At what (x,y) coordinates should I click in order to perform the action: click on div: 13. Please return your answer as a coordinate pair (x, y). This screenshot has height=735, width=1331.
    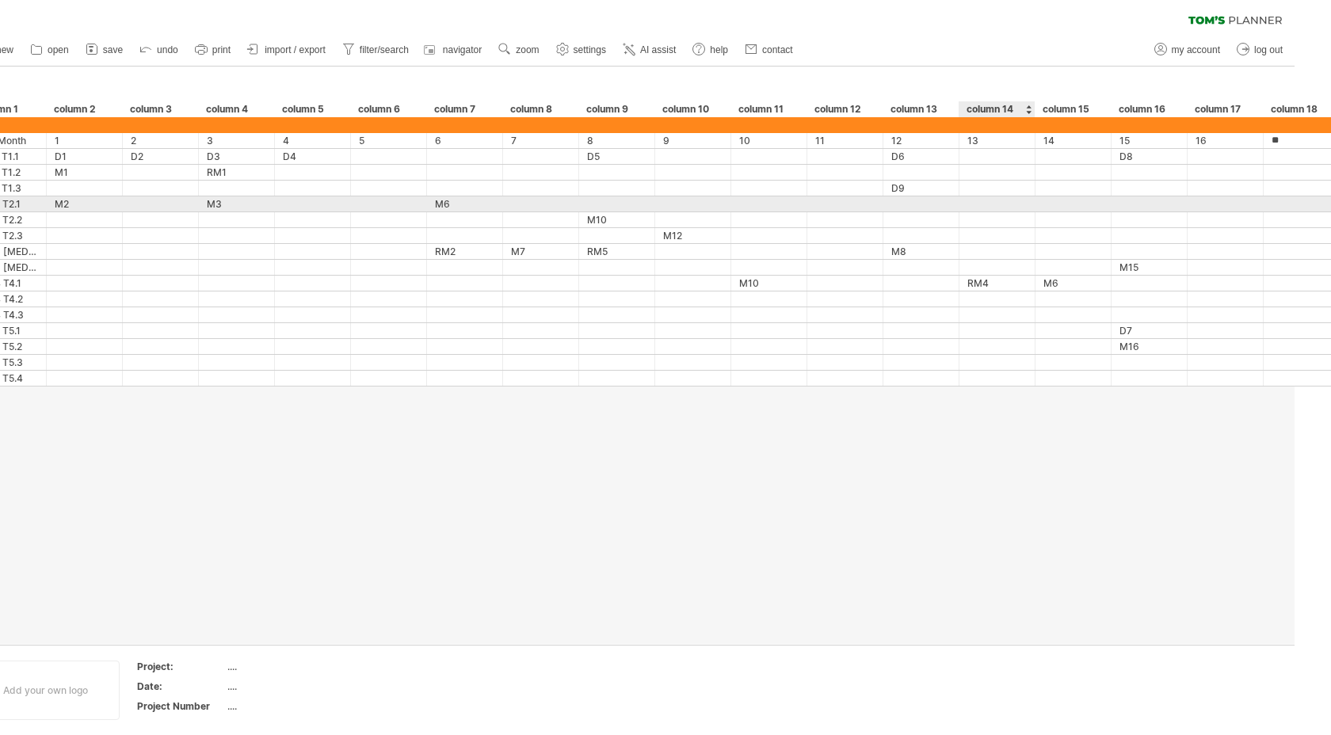
    Looking at the image, I should click on (997, 140).